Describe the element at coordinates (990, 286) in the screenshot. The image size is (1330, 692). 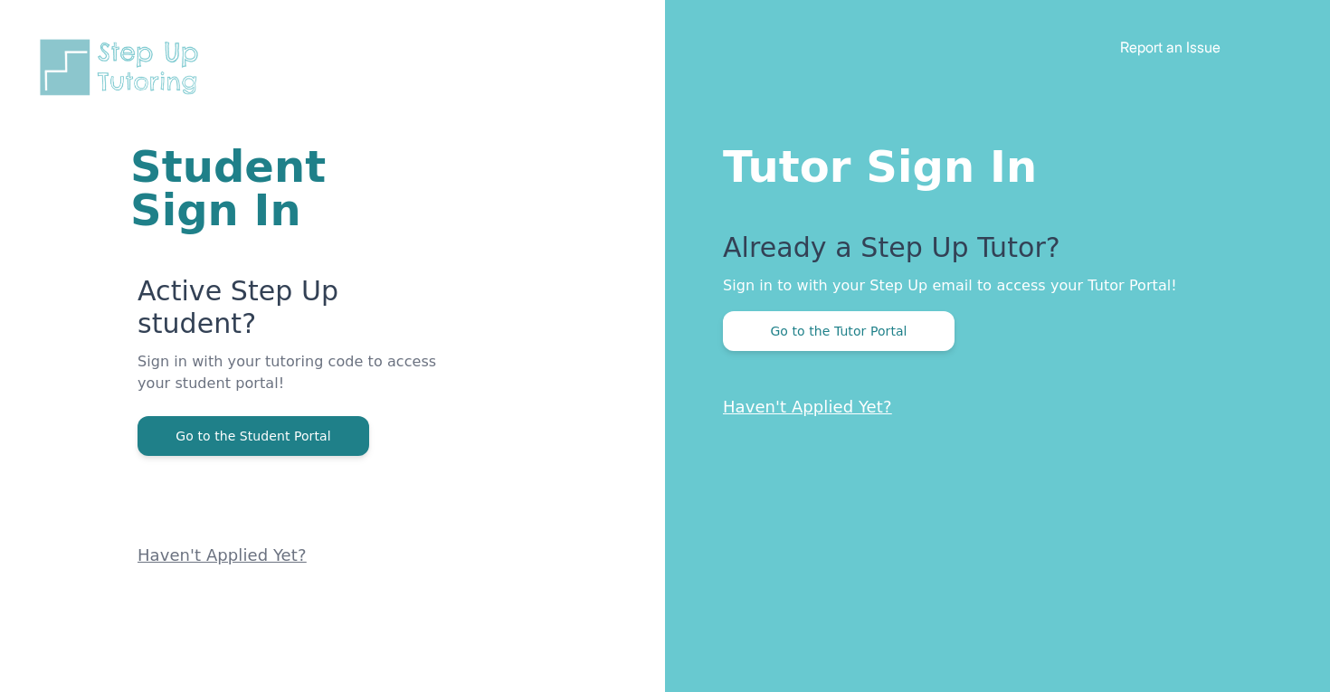
I see `p: Sign in to with your Step Up email to access your Tutor Portal!` at that location.